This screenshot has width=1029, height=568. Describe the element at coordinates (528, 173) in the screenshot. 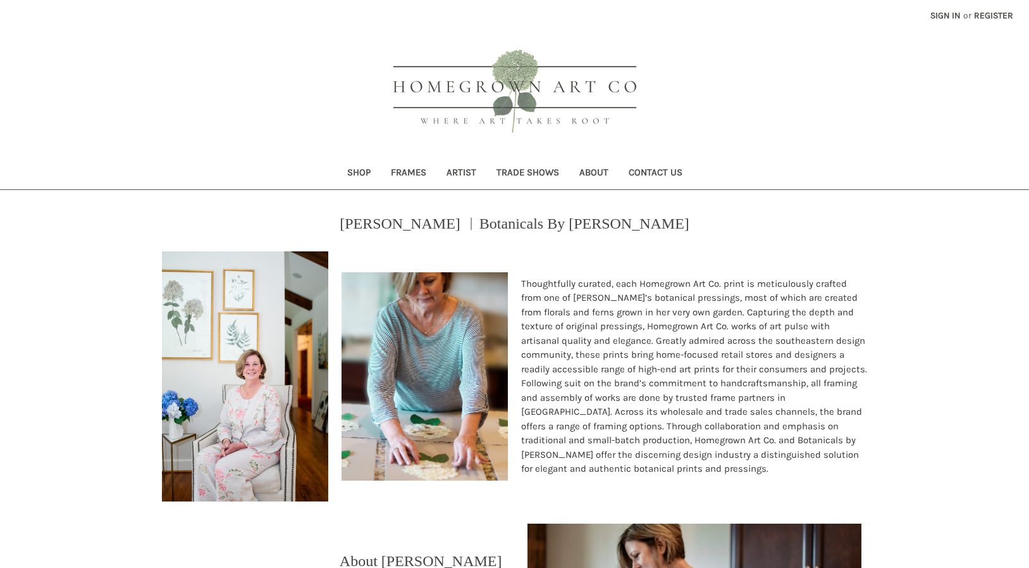

I see `a: Trade Shows` at that location.